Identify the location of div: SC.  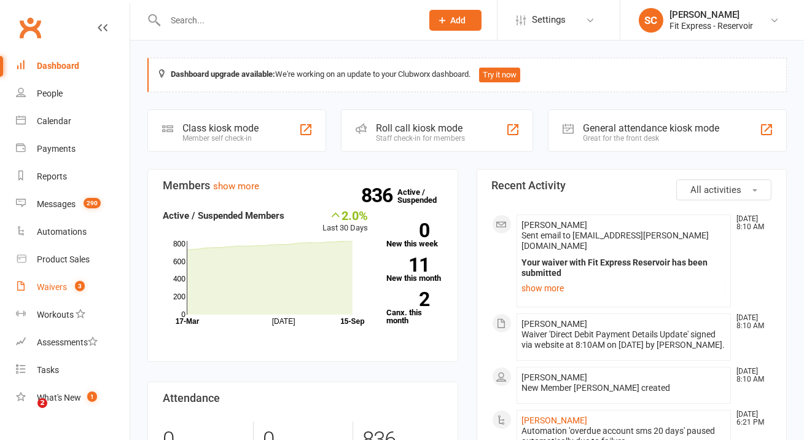
(651, 20).